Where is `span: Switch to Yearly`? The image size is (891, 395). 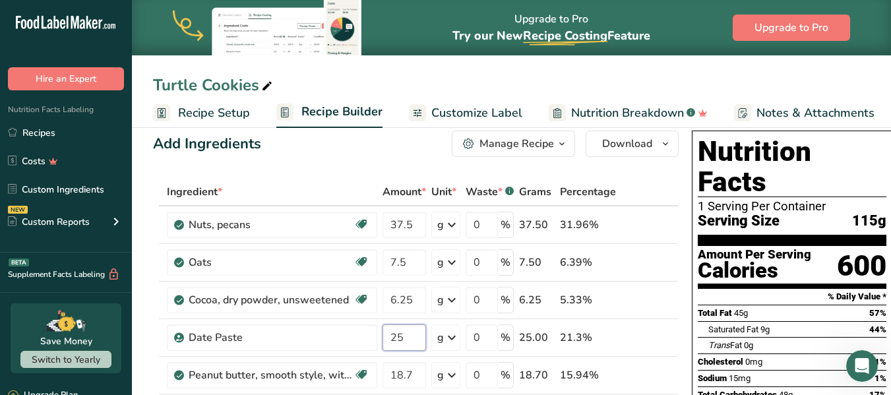
span: Switch to Yearly is located at coordinates (66, 359).